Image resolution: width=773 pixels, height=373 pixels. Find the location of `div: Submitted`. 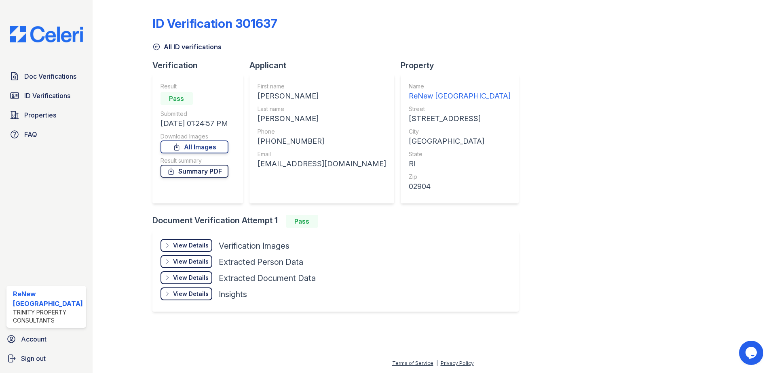

div: Submitted is located at coordinates (194, 114).